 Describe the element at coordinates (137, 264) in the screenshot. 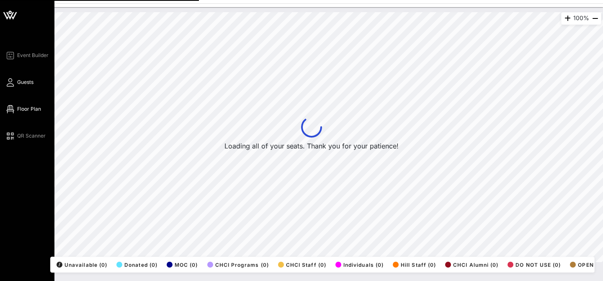

I see `span: Donated (0)` at that location.